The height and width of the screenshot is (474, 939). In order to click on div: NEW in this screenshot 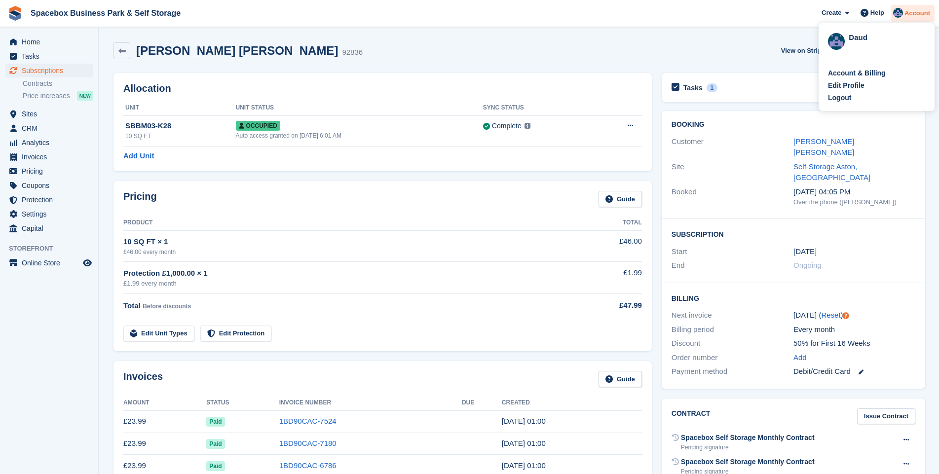, I will do `click(85, 96)`.